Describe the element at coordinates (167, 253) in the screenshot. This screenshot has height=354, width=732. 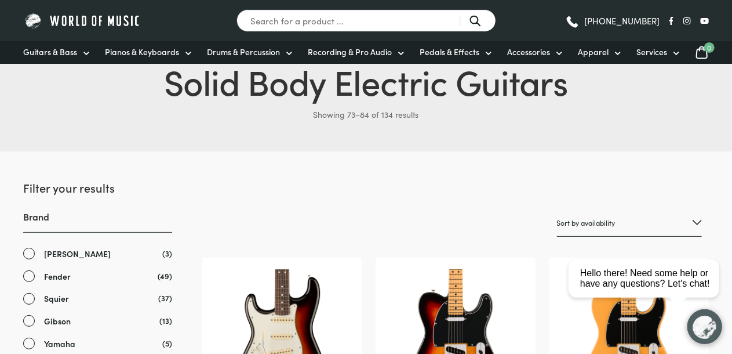
I see `span: (3)` at that location.